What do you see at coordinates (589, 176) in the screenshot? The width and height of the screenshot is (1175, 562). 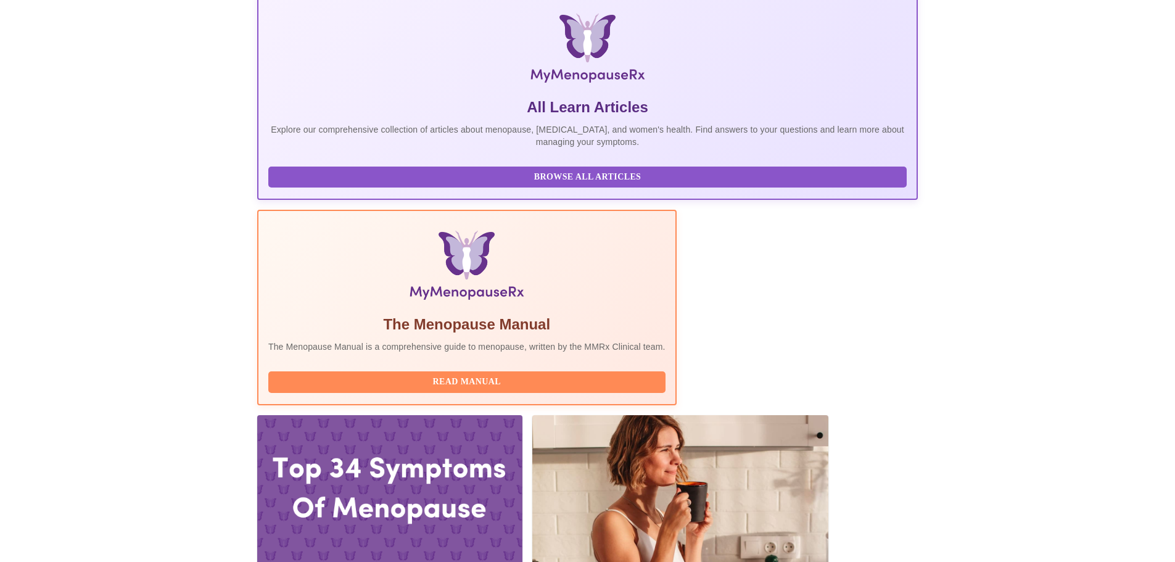 I see `a: Browse All Articles` at bounding box center [589, 176].